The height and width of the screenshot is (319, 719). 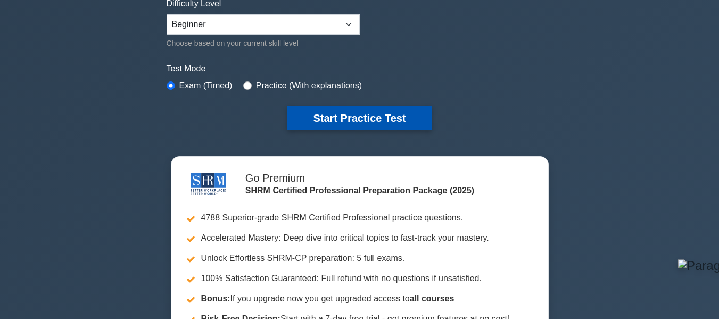 What do you see at coordinates (263, 43) in the screenshot?
I see `div: Choose based on your current skill level` at bounding box center [263, 43].